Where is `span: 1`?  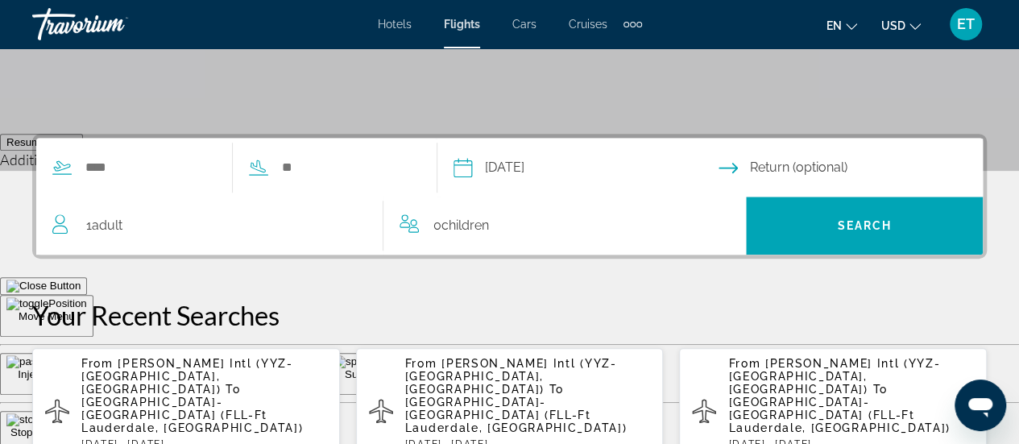 span: 1 is located at coordinates (104, 226).